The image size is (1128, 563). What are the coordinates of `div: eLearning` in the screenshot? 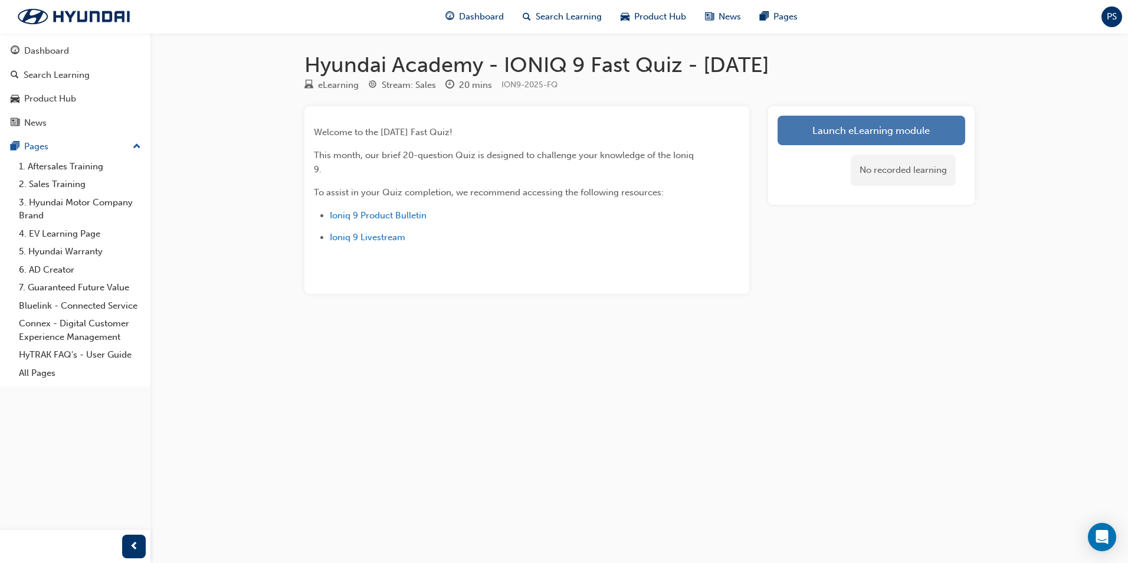 It's located at (338, 85).